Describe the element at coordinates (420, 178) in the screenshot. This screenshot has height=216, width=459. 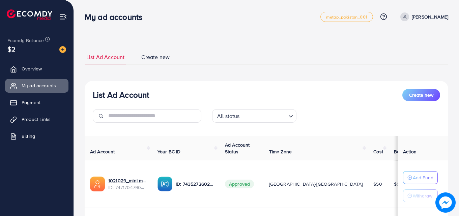
I see `button: Add Fund` at that location.